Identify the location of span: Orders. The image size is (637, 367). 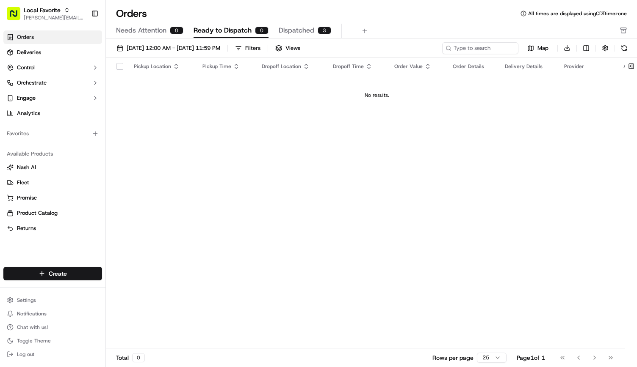
(25, 37).